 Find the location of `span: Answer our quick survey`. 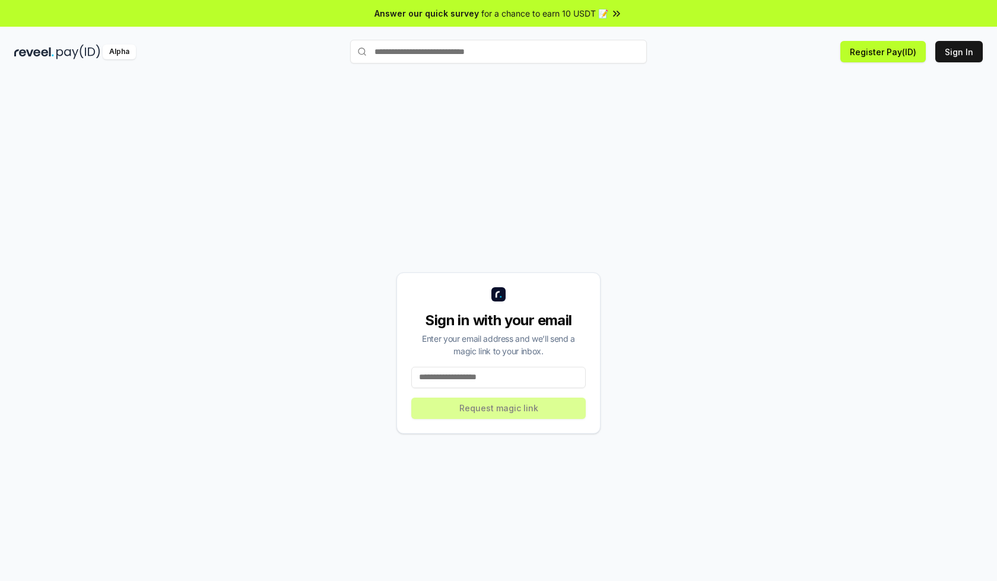

span: Answer our quick survey is located at coordinates (427, 13).